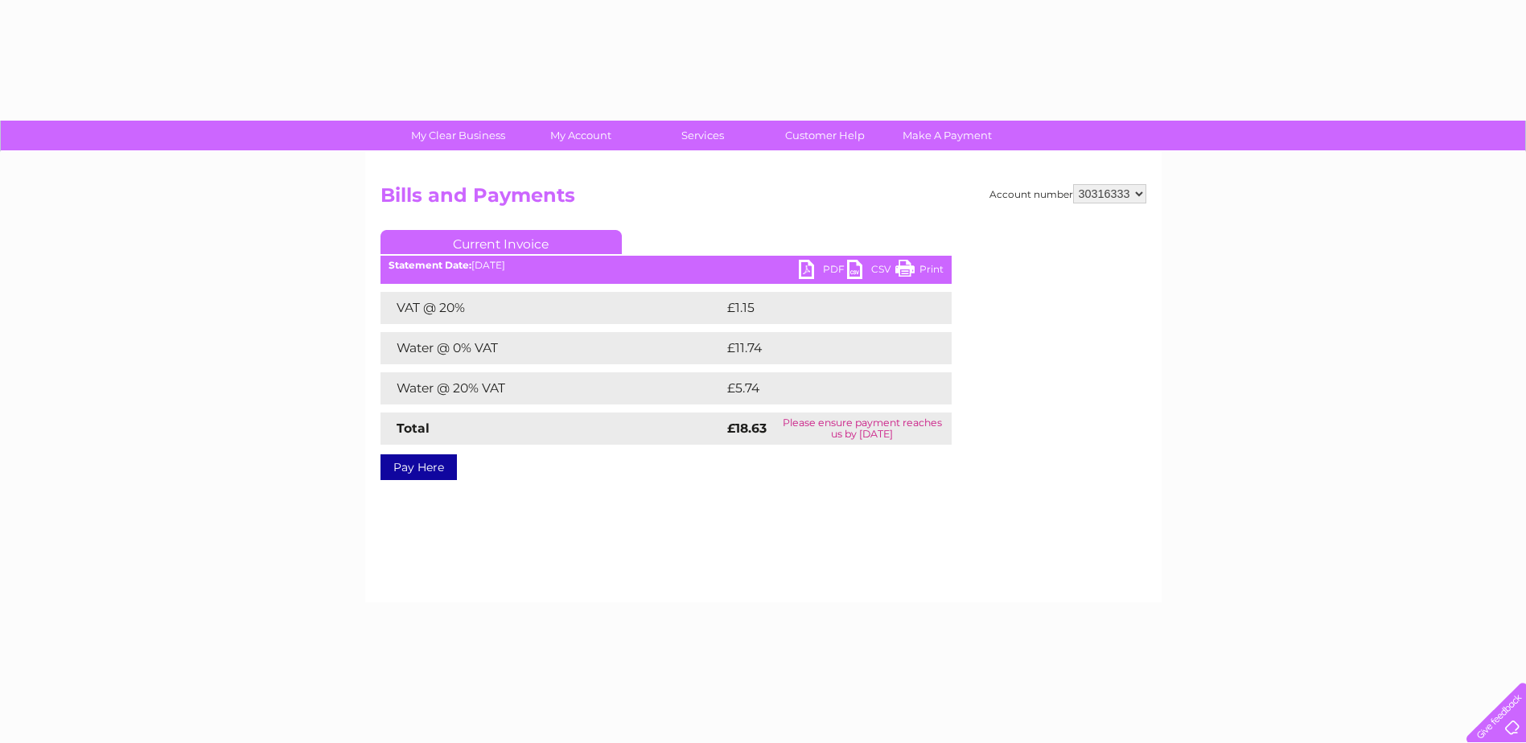 The width and height of the screenshot is (1526, 743). What do you see at coordinates (430, 265) in the screenshot?
I see `b: Statement Date:` at bounding box center [430, 265].